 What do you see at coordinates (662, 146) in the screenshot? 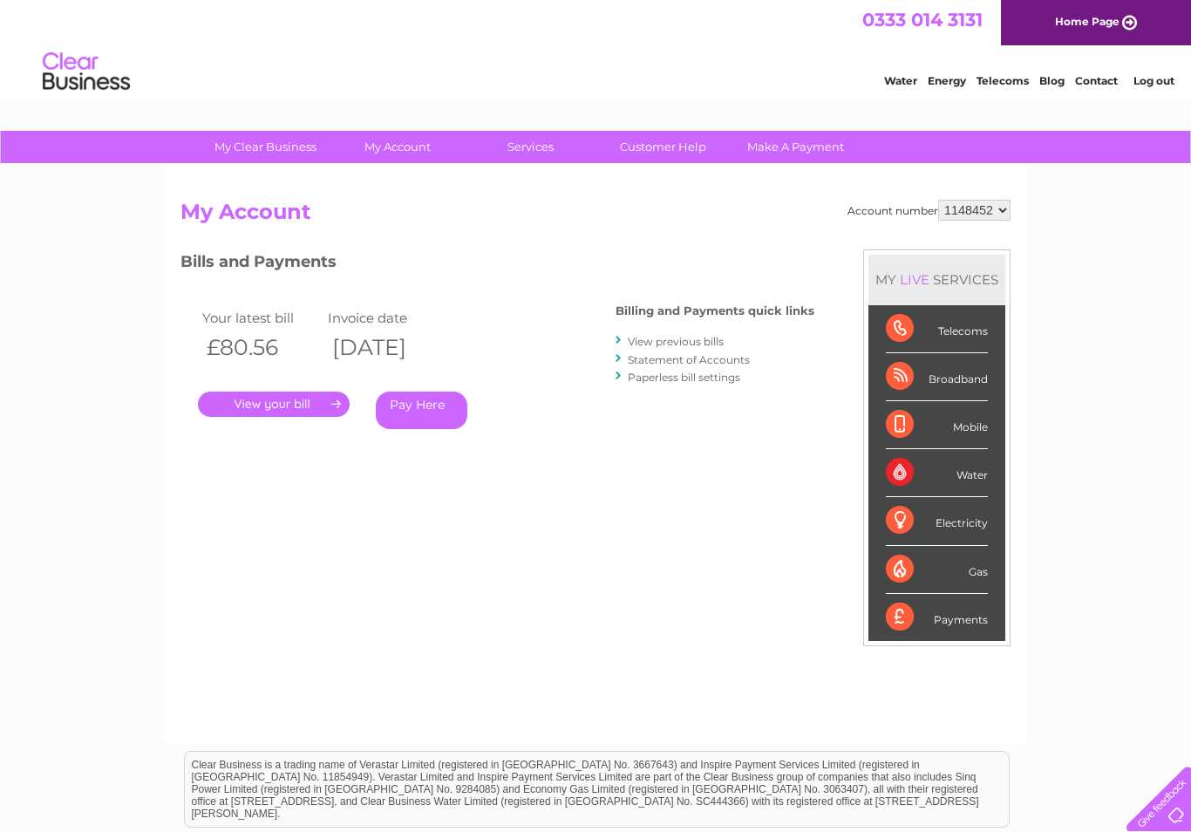
I see `a: Customer Help` at bounding box center [662, 146].